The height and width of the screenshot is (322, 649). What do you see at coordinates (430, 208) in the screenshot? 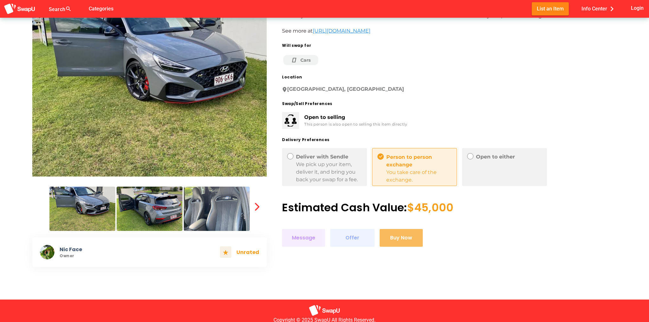
I see `span: $45,000` at bounding box center [430, 208].